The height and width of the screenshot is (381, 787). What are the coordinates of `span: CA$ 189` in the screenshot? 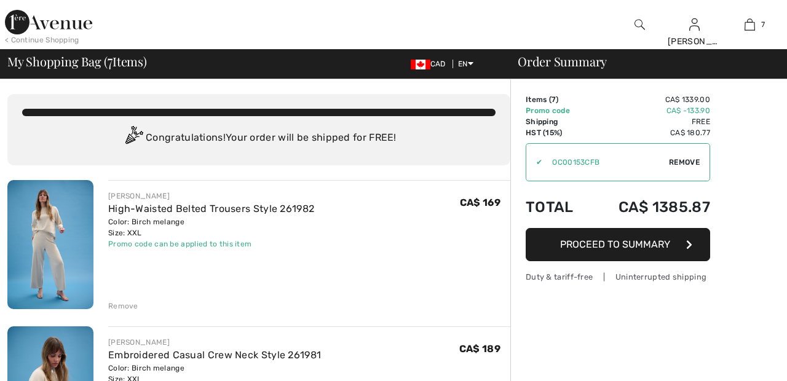 It's located at (479, 348).